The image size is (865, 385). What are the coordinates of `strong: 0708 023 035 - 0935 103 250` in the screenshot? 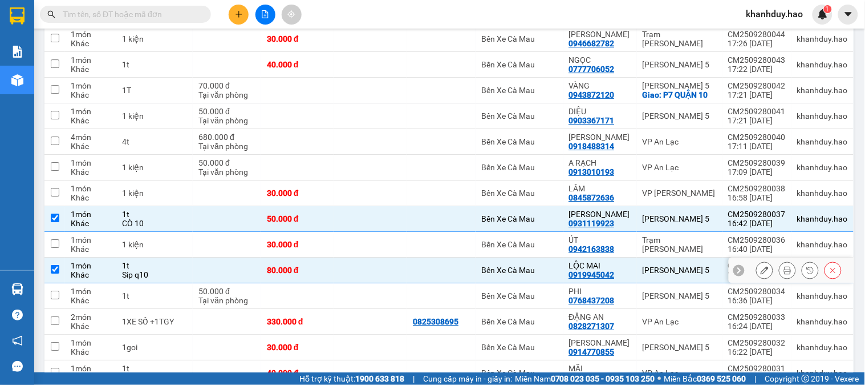 It's located at (603, 378).